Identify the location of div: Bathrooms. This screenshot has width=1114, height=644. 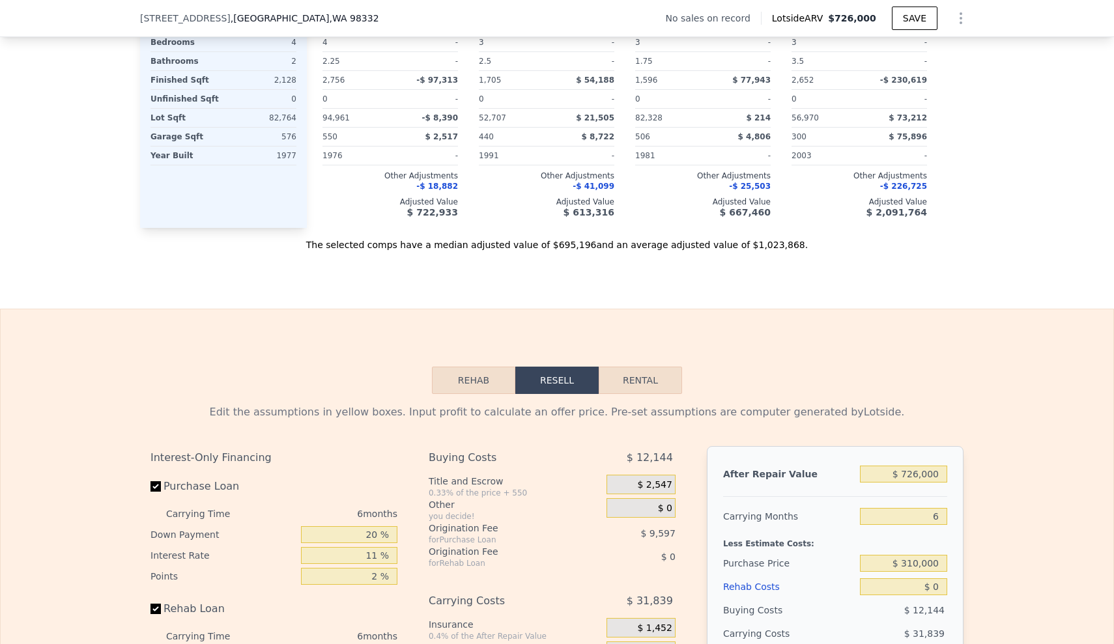
(186, 61).